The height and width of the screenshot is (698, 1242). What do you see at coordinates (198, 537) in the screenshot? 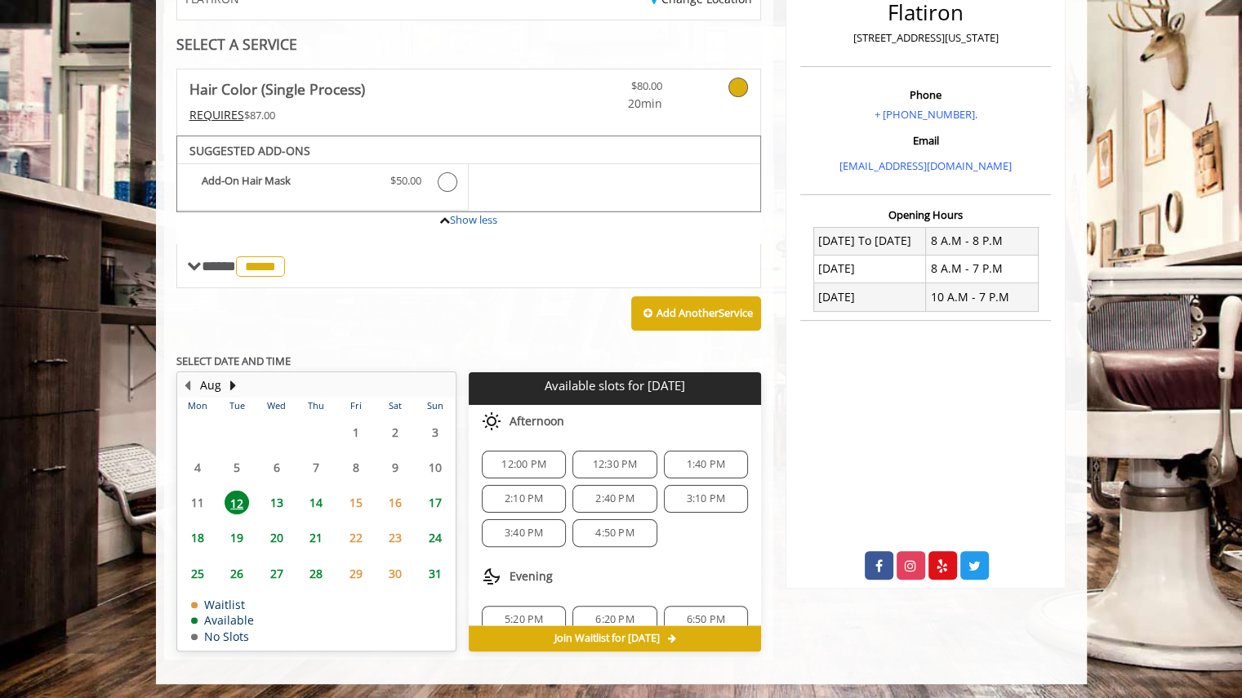
I see `span: 18` at bounding box center [198, 537].